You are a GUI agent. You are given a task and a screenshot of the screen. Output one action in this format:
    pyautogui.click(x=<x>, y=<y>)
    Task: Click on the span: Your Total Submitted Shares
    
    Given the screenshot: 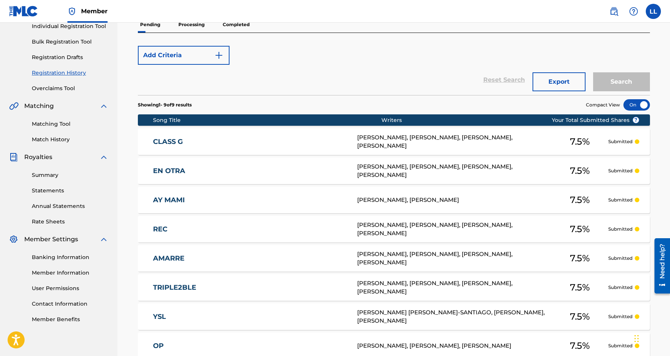 What is the action you would take?
    pyautogui.click(x=596, y=120)
    